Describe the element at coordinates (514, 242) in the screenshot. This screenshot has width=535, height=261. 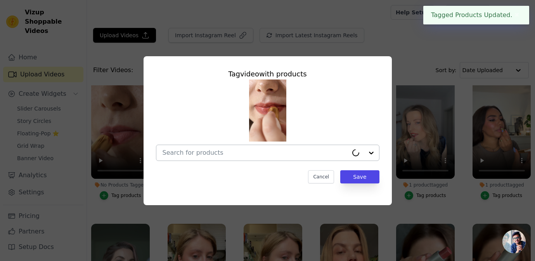
I see `a: Open chat` at that location.